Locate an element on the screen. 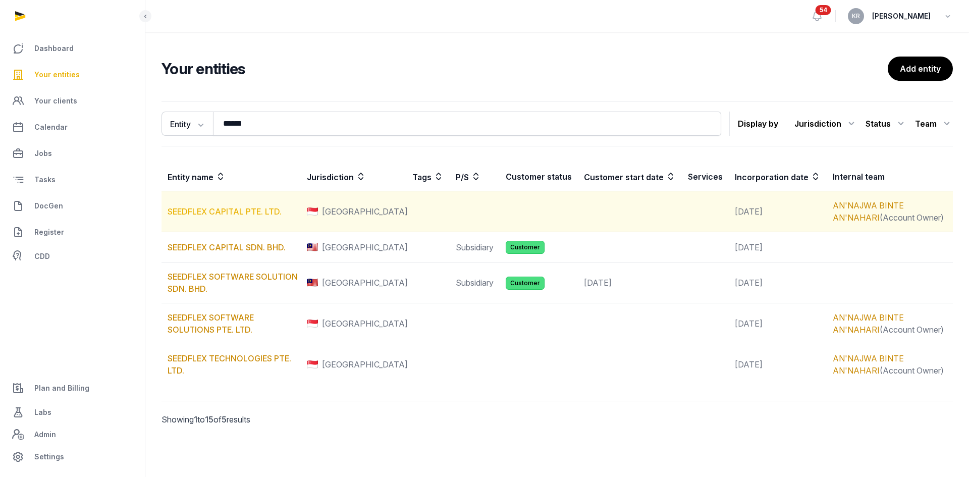 The image size is (969, 477). a: Tasks is located at coordinates (72, 180).